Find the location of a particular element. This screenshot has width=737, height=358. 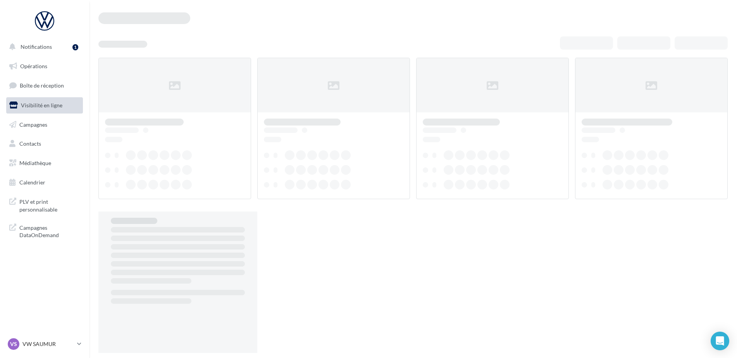

a: Médiathèque is located at coordinates (45, 163).